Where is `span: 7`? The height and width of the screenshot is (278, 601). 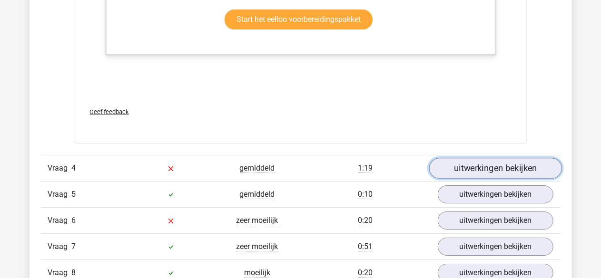 span: 7 is located at coordinates (74, 246).